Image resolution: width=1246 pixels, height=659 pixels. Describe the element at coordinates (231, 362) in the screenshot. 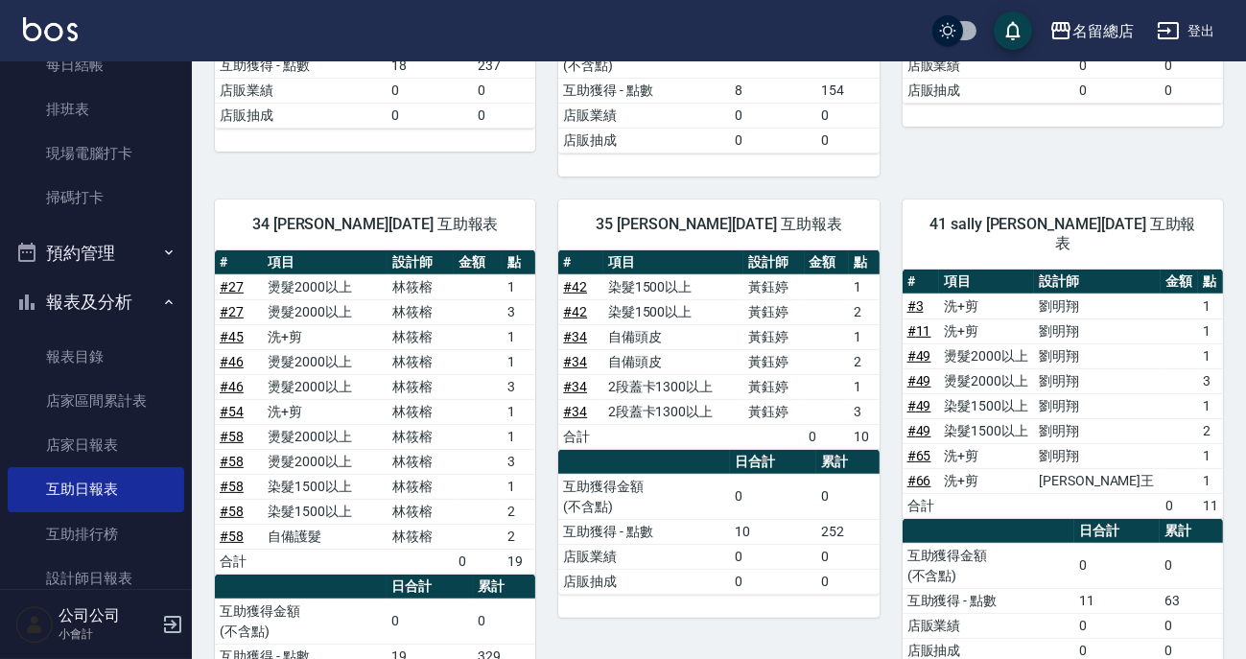

I see `a: #46` at that location.